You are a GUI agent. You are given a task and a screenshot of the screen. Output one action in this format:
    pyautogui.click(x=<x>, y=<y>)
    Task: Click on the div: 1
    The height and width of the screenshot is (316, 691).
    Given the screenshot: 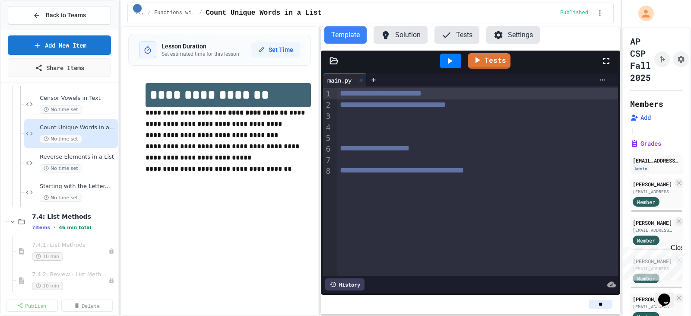 What is the action you would take?
    pyautogui.click(x=327, y=94)
    